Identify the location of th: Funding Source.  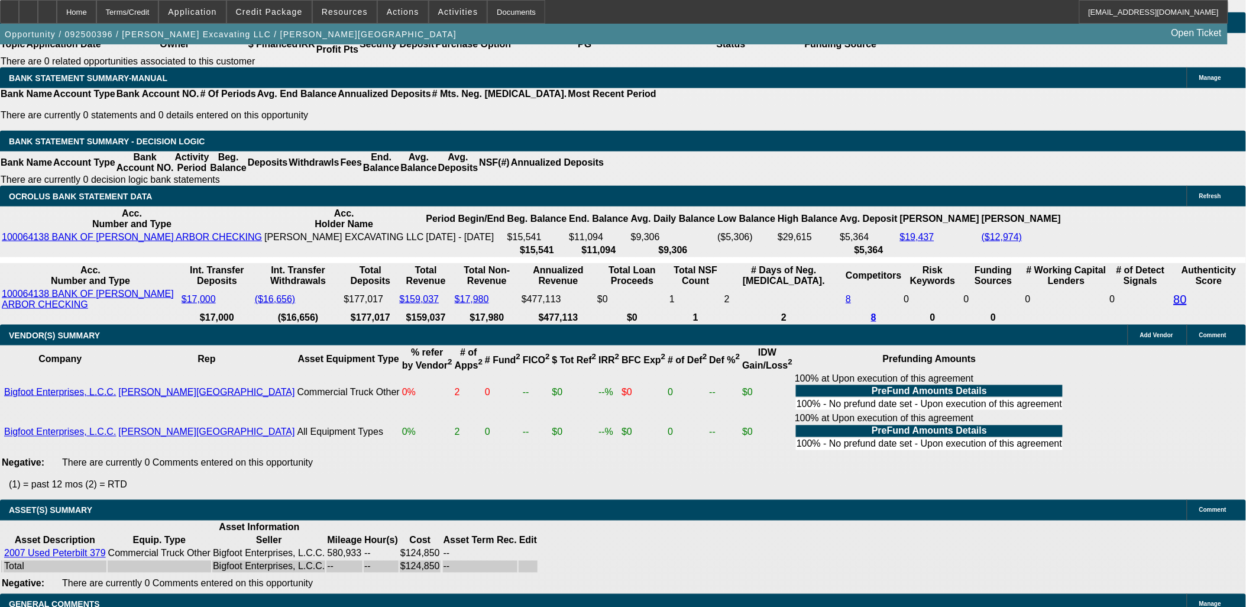
(841, 44).